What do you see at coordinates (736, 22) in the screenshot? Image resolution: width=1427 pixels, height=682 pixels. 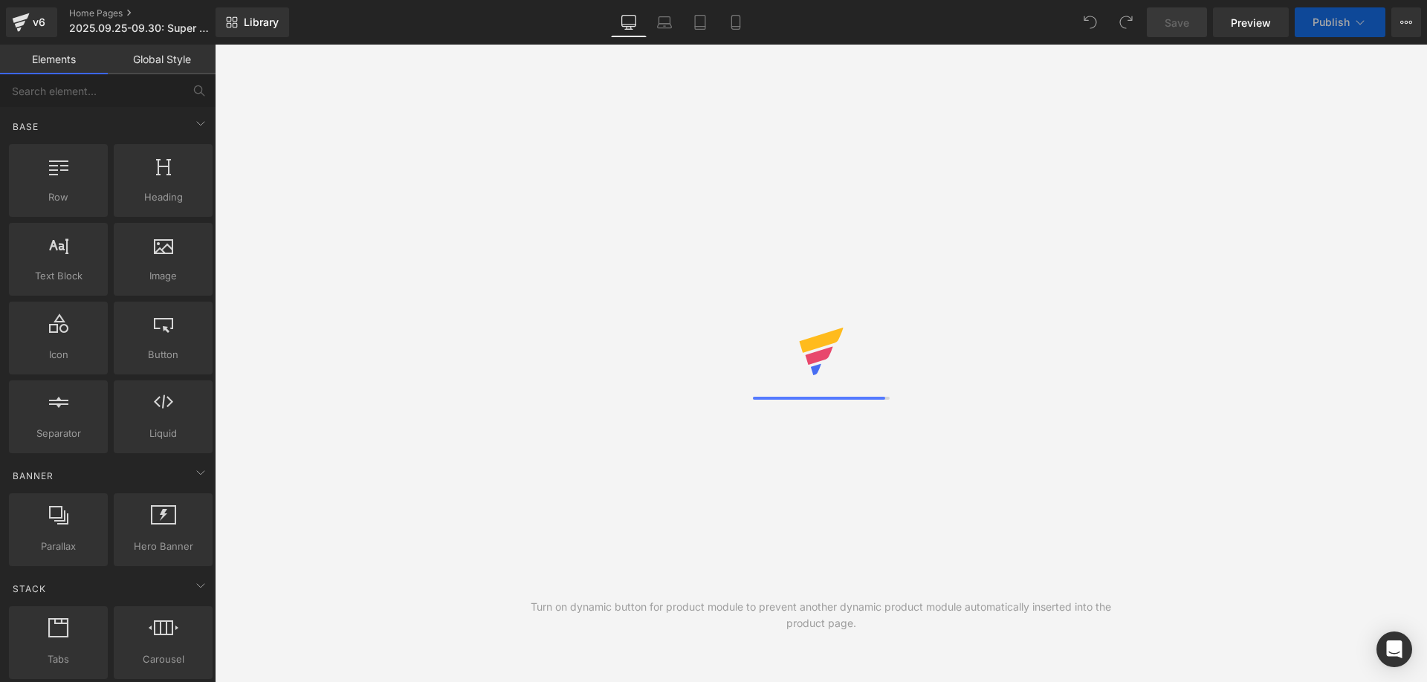 I see `a: Mobile` at bounding box center [736, 22].